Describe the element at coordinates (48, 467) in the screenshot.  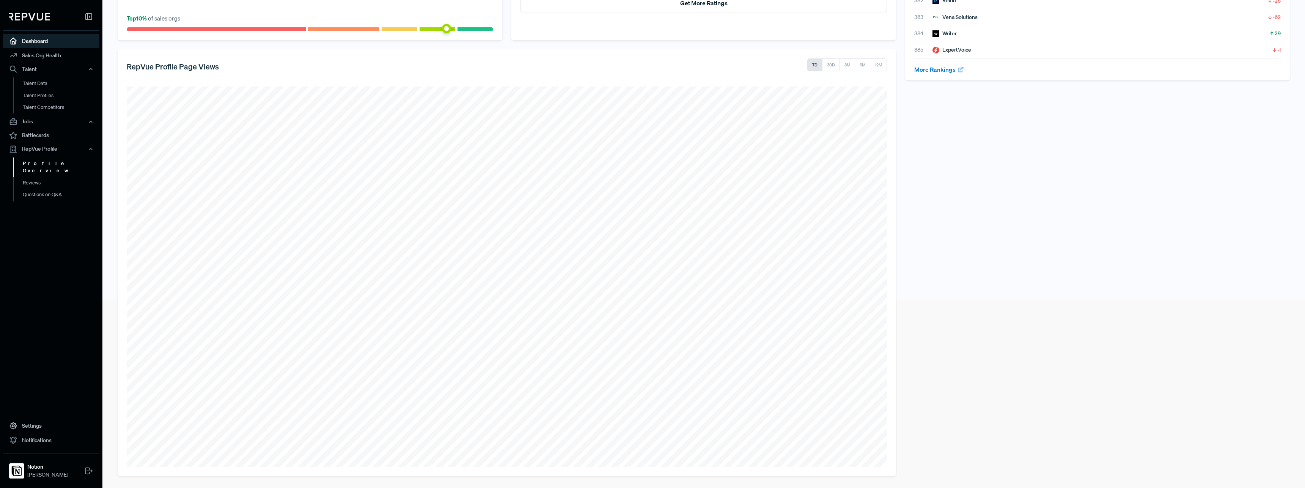
I see `strong: Notion` at that location.